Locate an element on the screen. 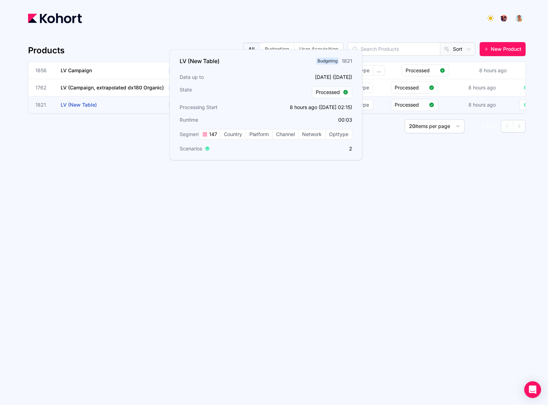  span: New Product is located at coordinates (506, 49).